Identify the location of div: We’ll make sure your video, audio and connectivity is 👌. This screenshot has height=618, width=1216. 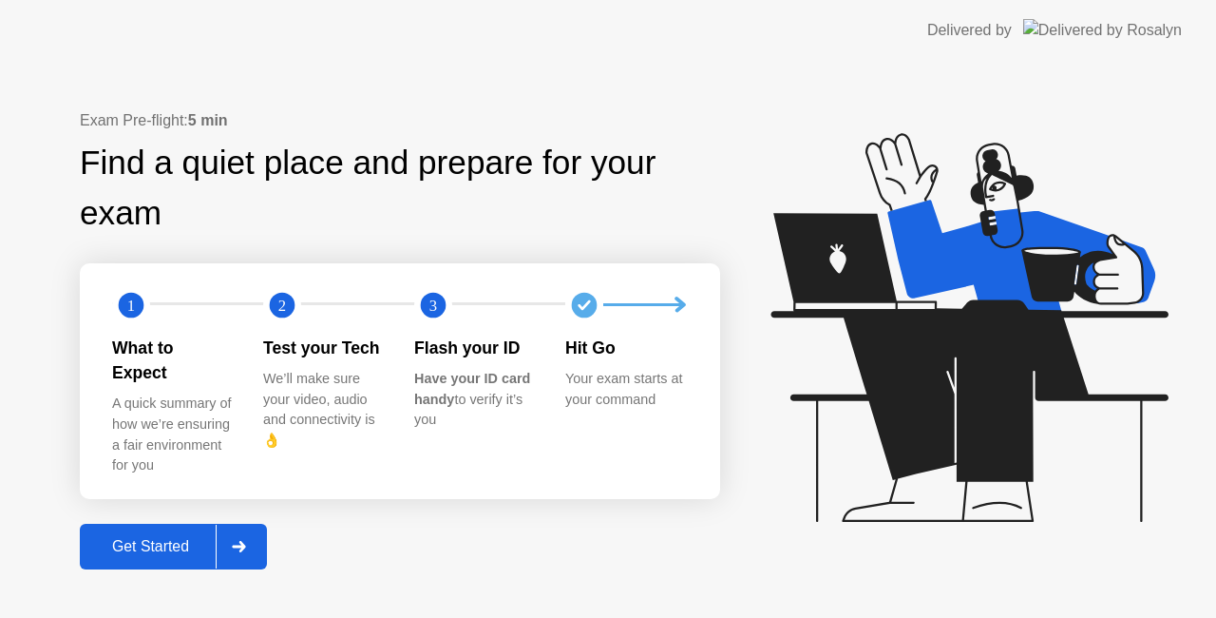
(323, 410).